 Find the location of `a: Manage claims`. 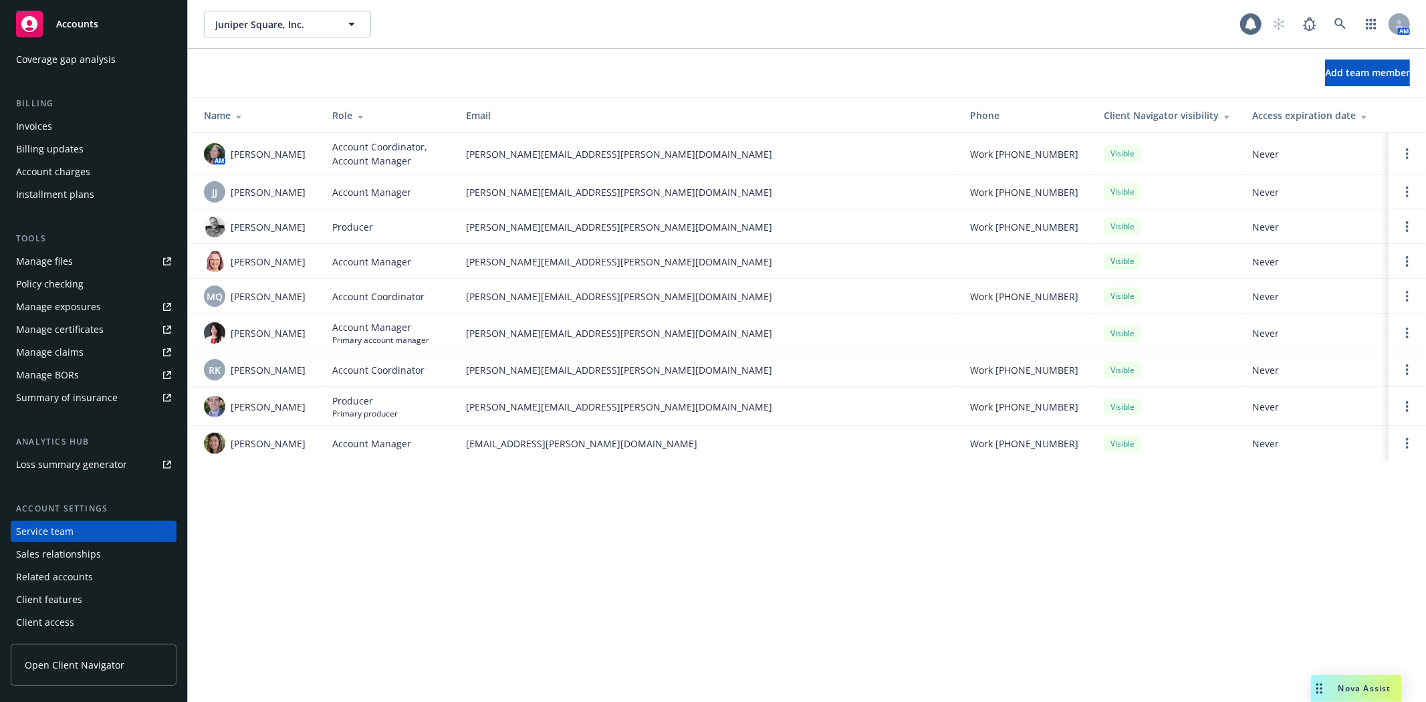

a: Manage claims is located at coordinates (94, 352).